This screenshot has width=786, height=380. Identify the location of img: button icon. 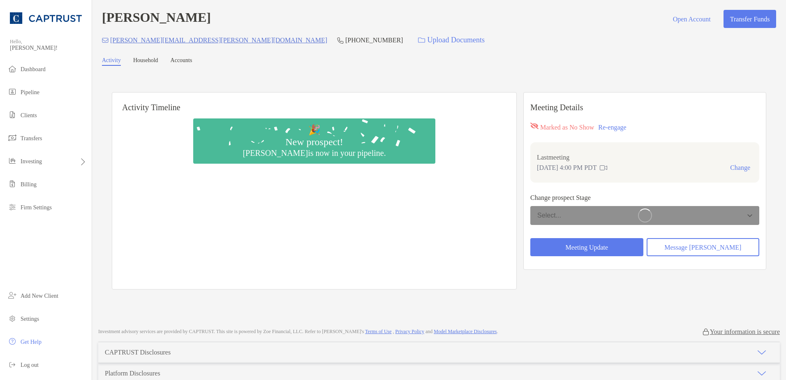
(421, 40).